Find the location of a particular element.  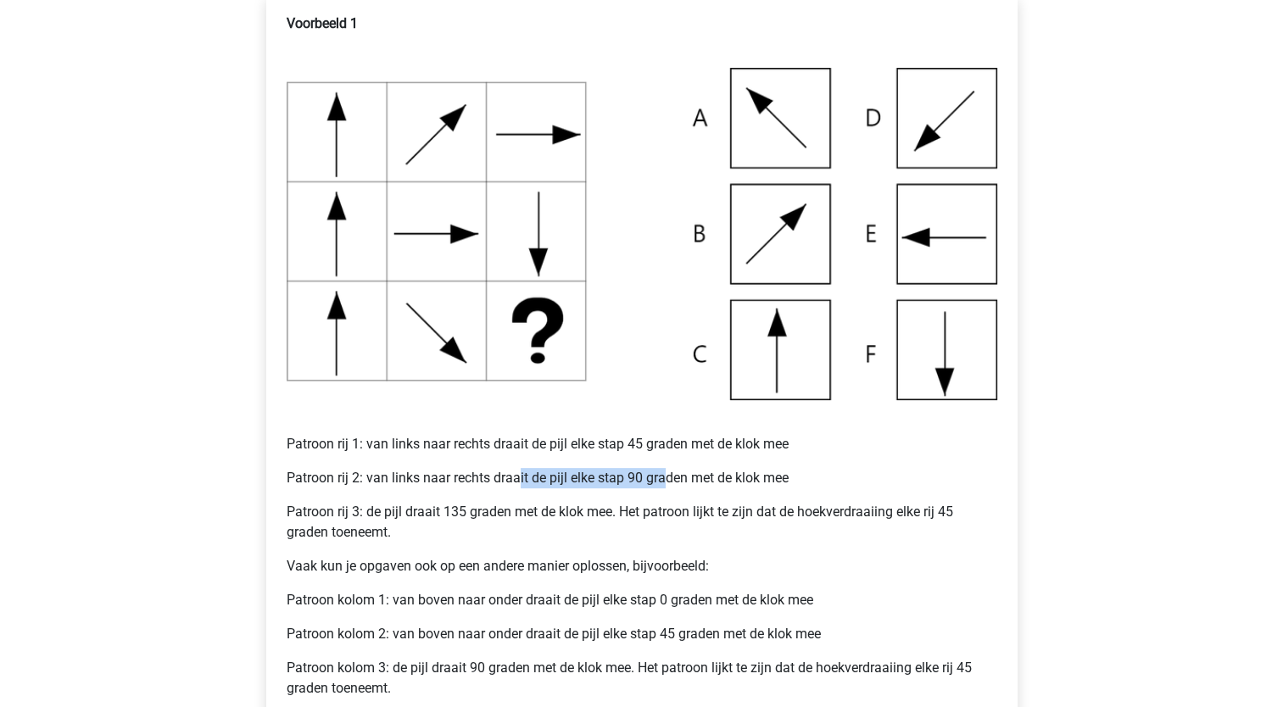

img: Voorbeeld6.png is located at coordinates (642, 234).